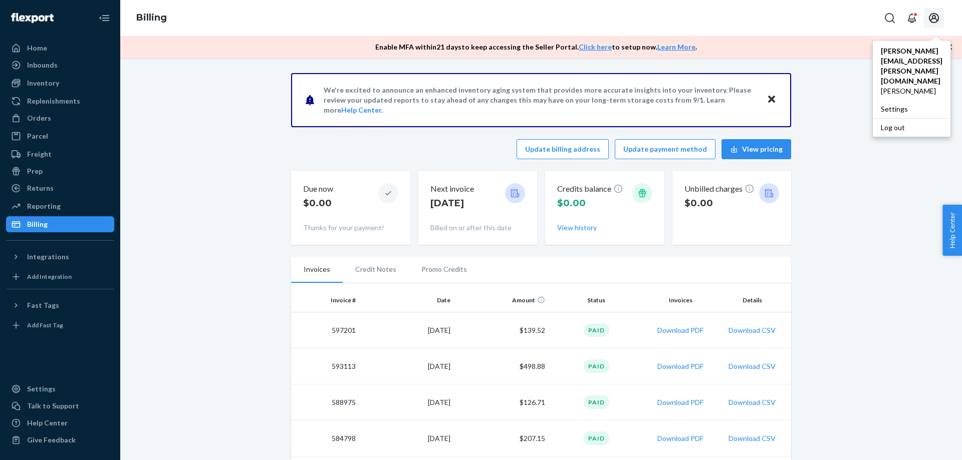 This screenshot has height=460, width=962. Describe the element at coordinates (719, 189) in the screenshot. I see `p: Unbilled charges` at that location.